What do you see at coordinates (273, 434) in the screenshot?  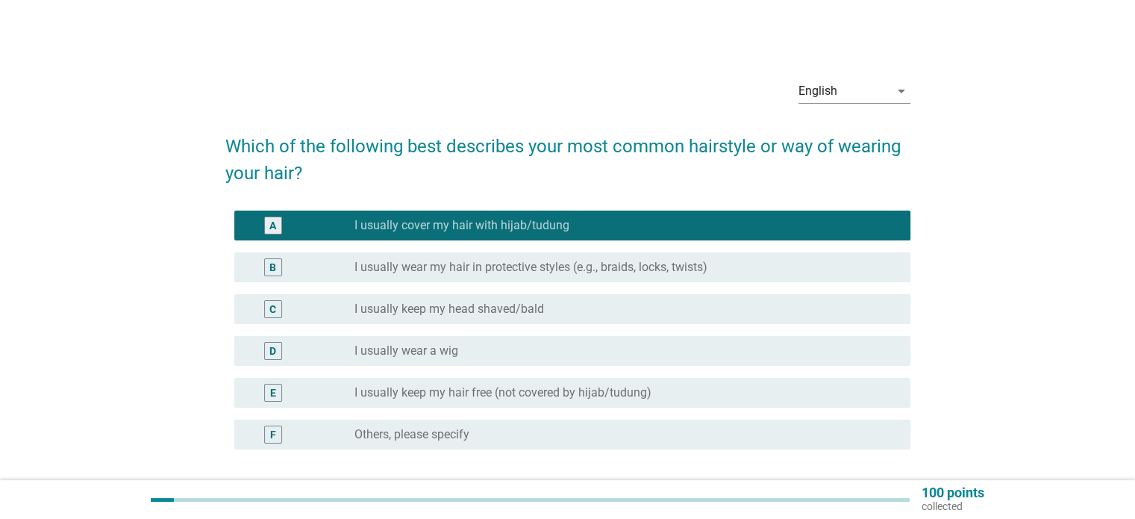 I see `div: F` at bounding box center [273, 434].